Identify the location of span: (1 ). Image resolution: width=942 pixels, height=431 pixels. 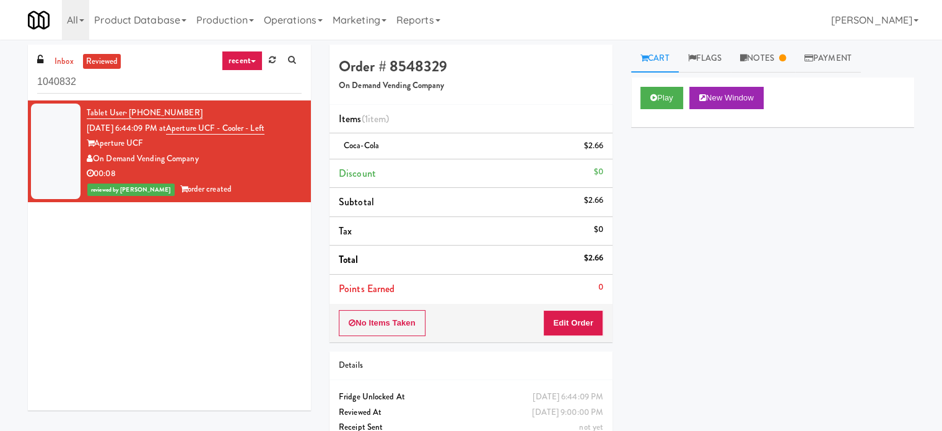
(375, 118).